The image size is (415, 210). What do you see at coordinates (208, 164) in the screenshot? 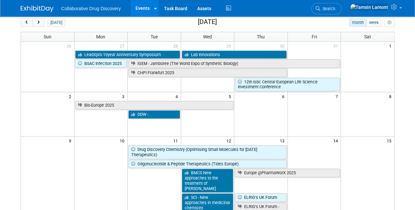
I see `a: Oligonucleotide & Peptide Therapeutics (Tides Europe)` at bounding box center [208, 164].